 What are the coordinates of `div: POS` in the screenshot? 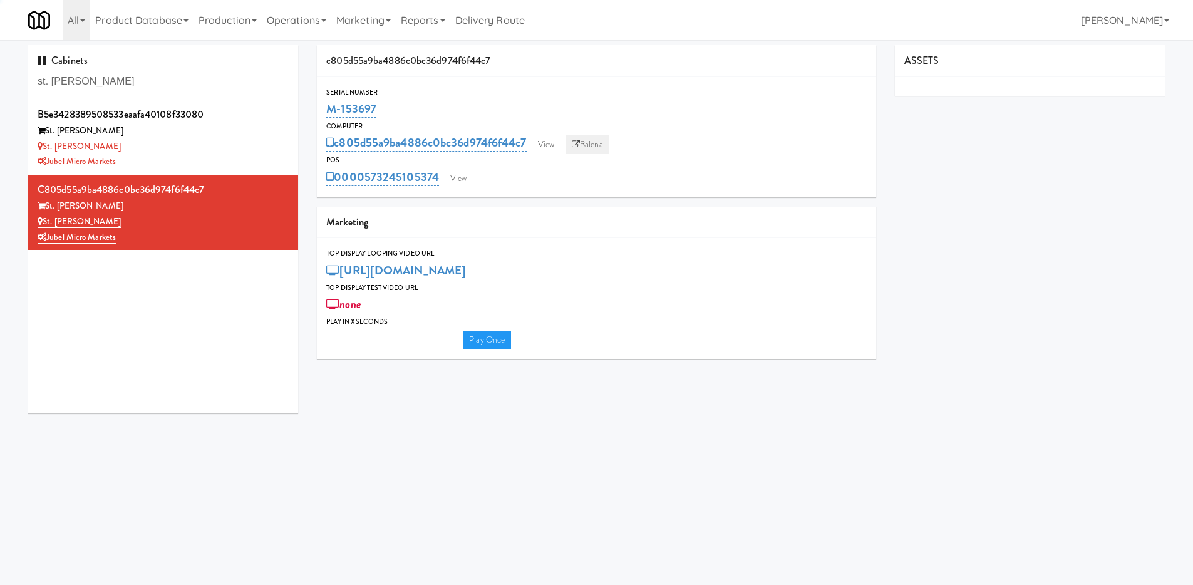 It's located at (596, 160).